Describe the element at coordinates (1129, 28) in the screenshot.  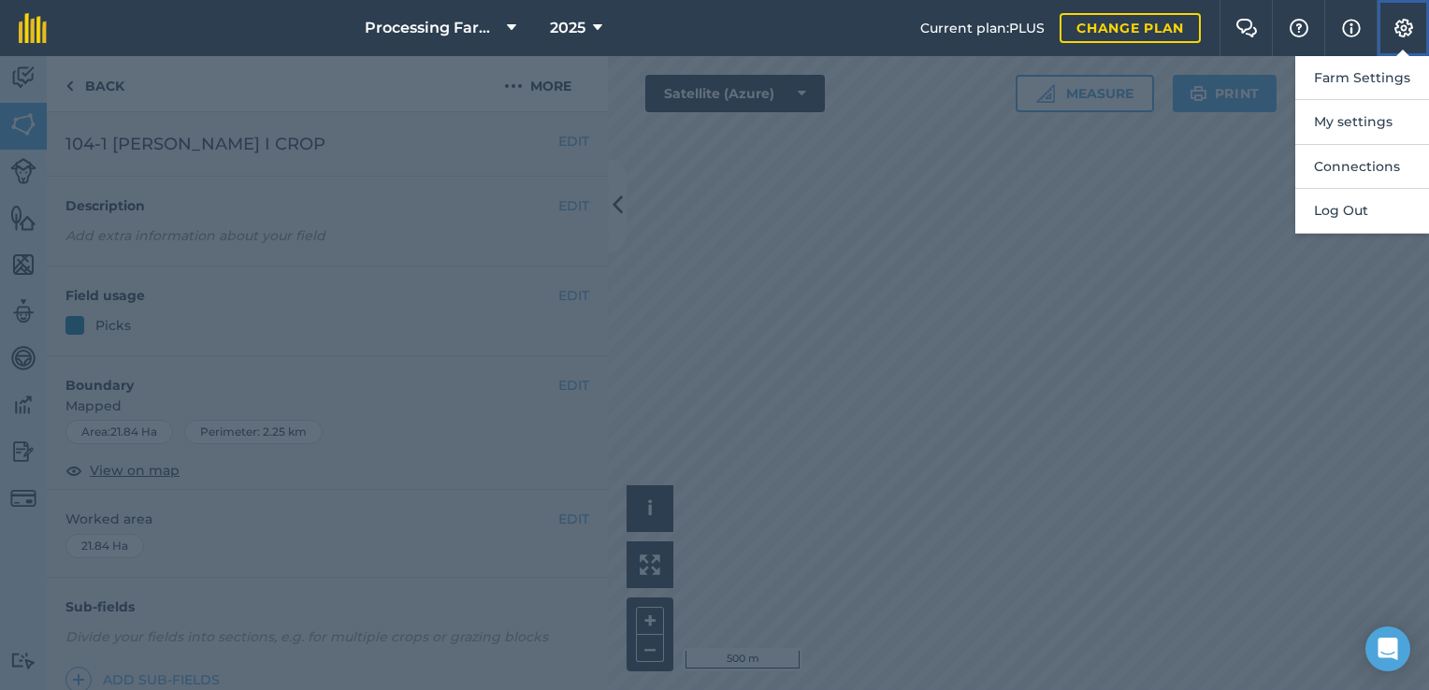
I see `a: Change plan` at that location.